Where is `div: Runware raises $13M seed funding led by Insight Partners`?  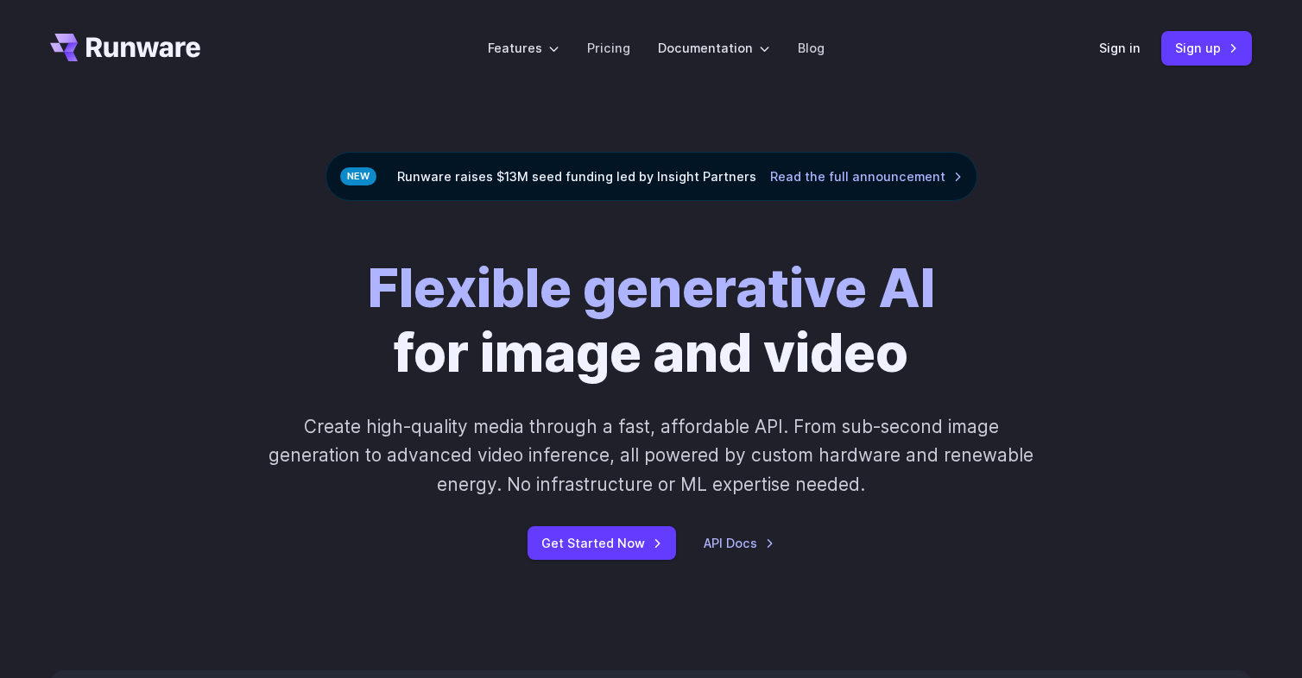 div: Runware raises $13M seed funding led by Insight Partners is located at coordinates (651, 176).